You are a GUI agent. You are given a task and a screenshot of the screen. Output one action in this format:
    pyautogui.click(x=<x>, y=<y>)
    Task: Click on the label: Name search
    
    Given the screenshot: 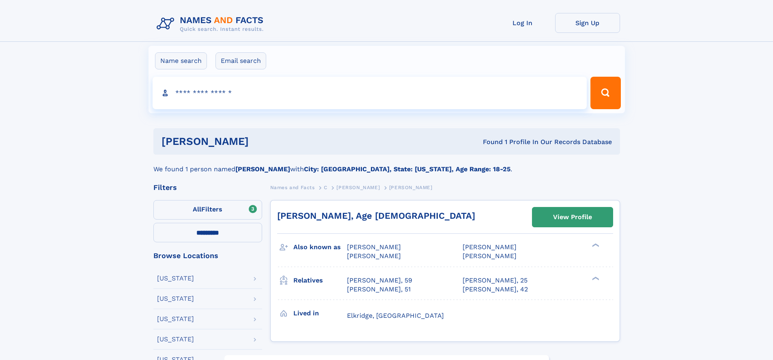 What is the action you would take?
    pyautogui.click(x=181, y=61)
    